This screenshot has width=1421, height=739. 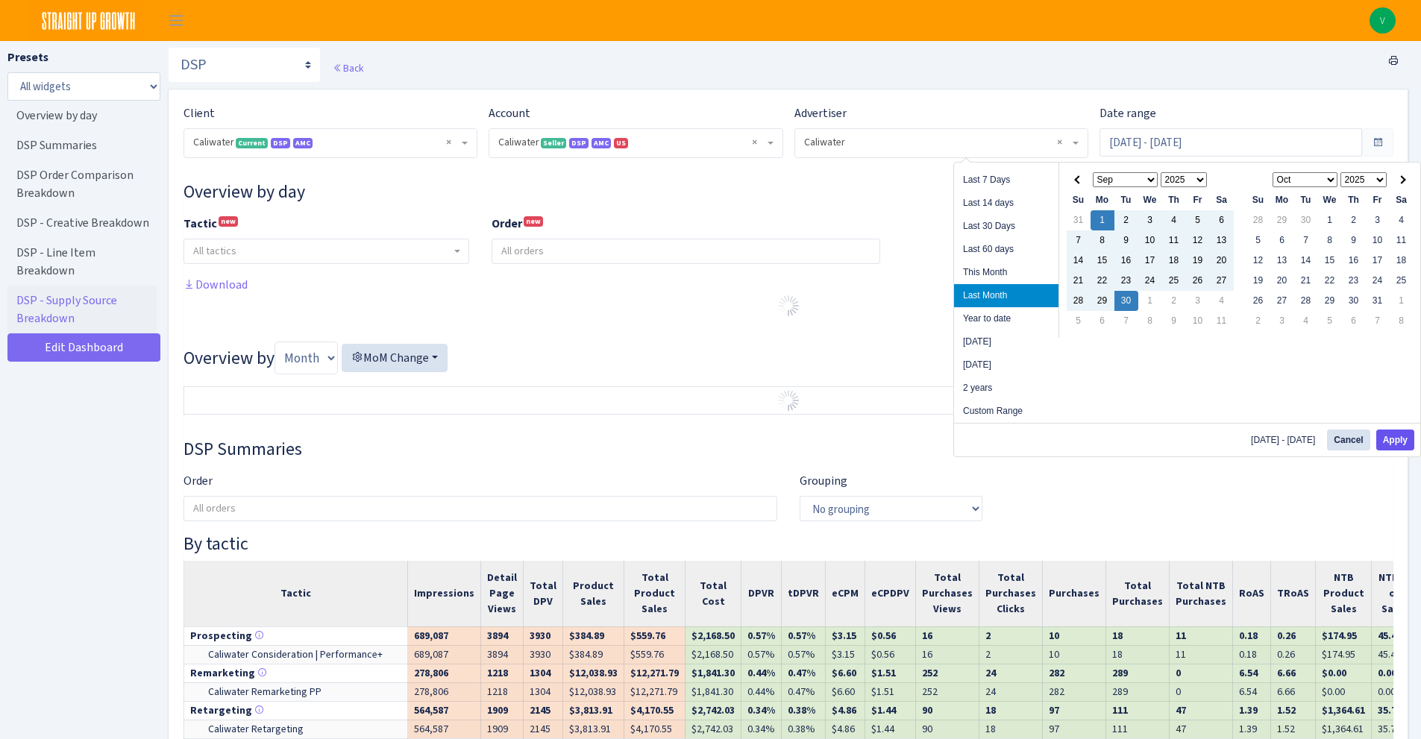 What do you see at coordinates (84, 348) in the screenshot?
I see `a: Edit Dashboard` at bounding box center [84, 348].